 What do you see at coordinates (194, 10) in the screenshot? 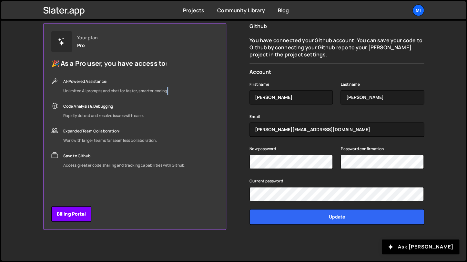
I see `a: Projects` at bounding box center [194, 10].